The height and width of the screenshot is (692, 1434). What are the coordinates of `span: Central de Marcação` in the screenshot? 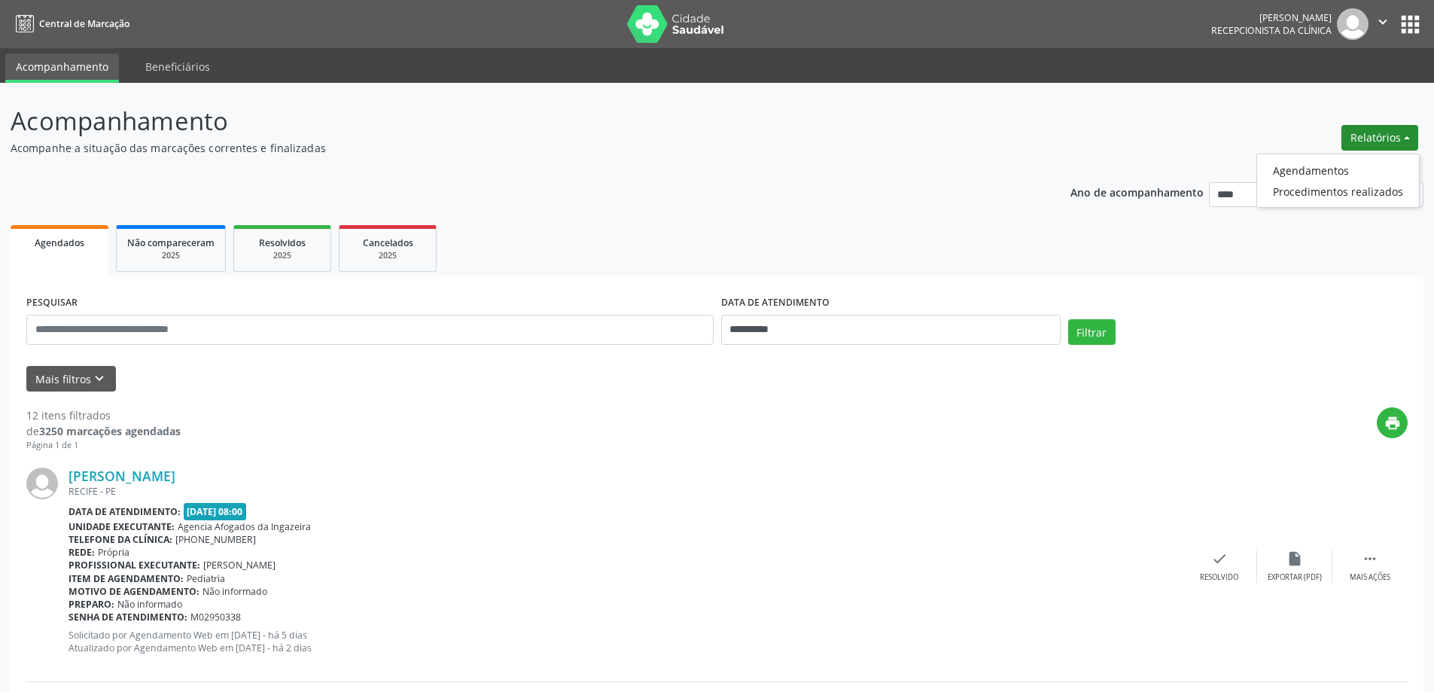 It's located at (84, 23).